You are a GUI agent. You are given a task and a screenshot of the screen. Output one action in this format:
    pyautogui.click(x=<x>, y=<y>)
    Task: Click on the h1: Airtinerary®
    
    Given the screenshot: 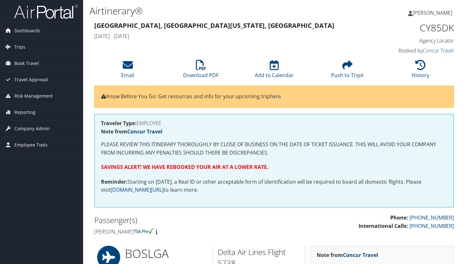 What is the action you would take?
    pyautogui.click(x=212, y=11)
    